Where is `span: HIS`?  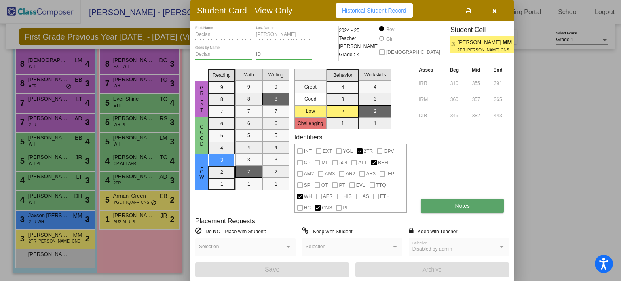
span: HIS is located at coordinates (348, 197).